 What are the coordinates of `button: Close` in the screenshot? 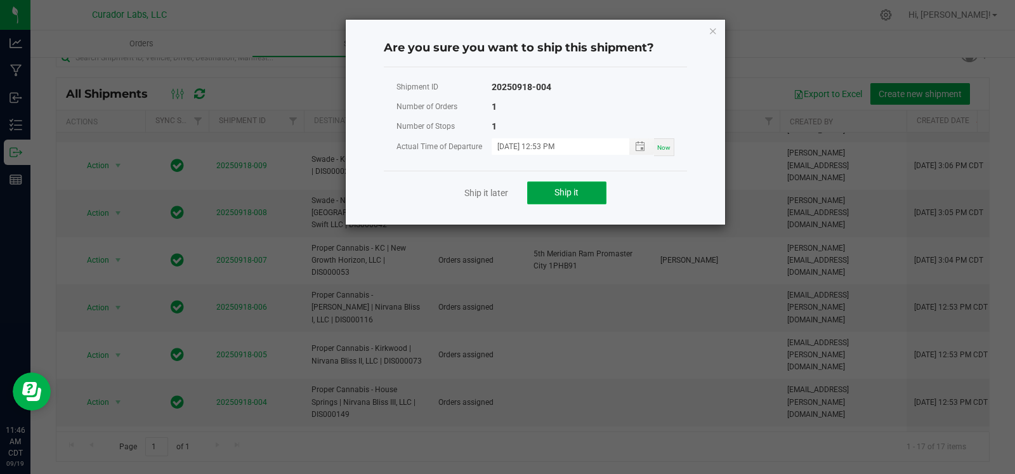 It's located at (713, 30).